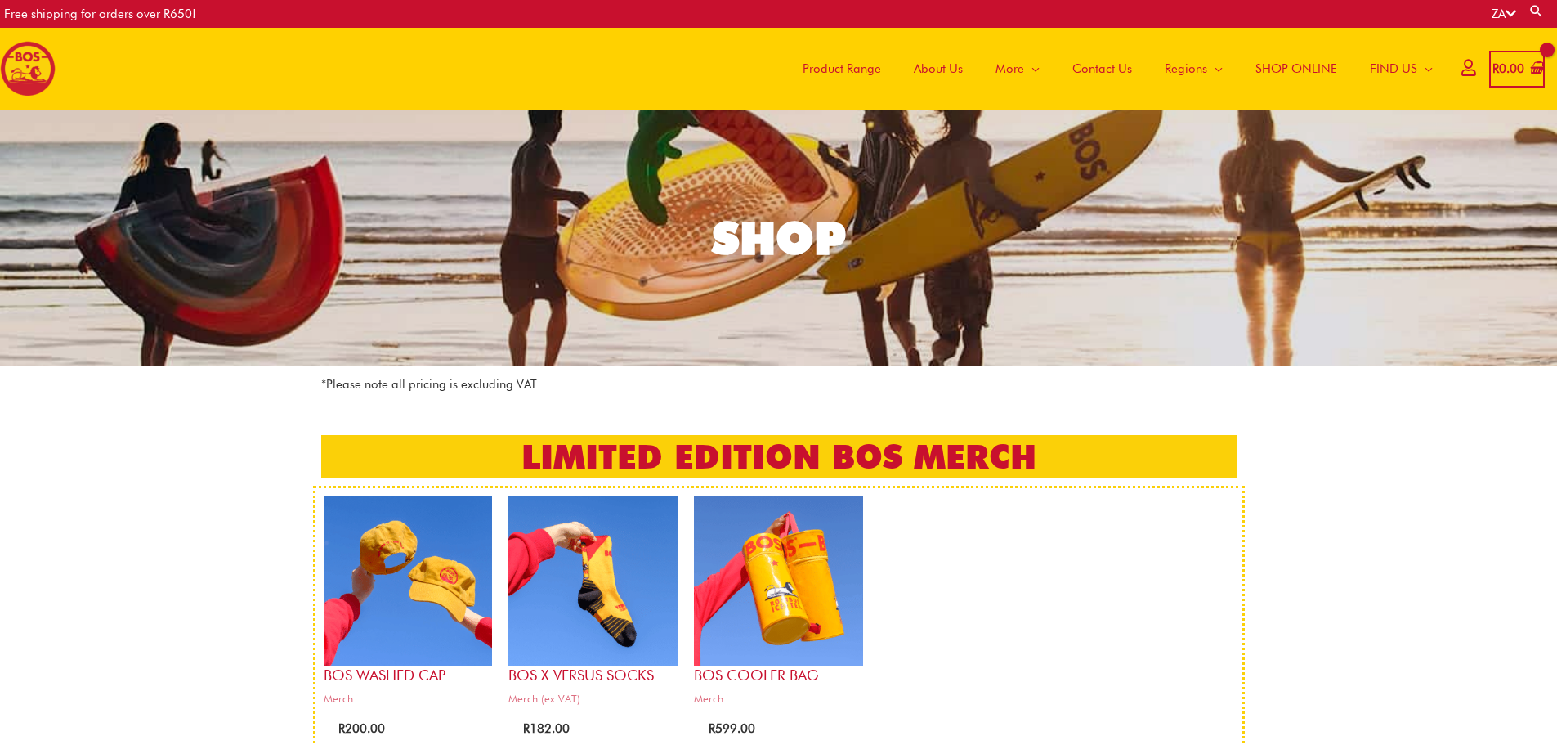 The image size is (1557, 745). What do you see at coordinates (408, 603) in the screenshot?
I see `a: BOS Washed CapMerch` at bounding box center [408, 603].